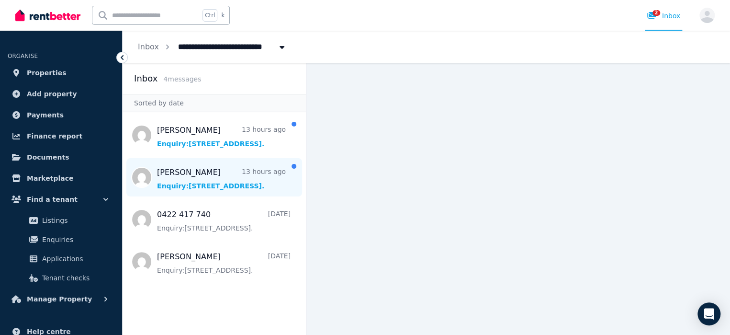 This screenshot has width=730, height=335. Describe the element at coordinates (23, 56) in the screenshot. I see `span: ORGANISE` at that location.